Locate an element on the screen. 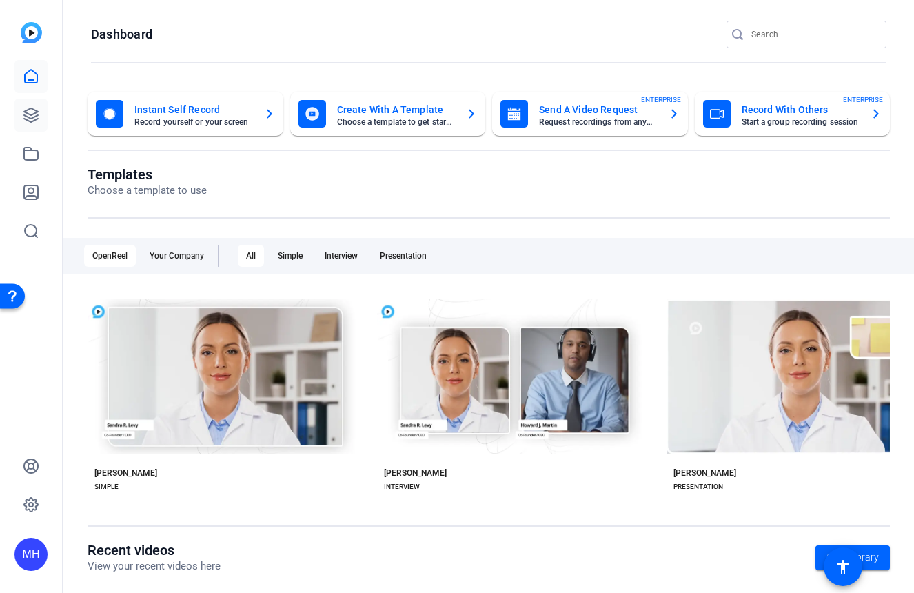 The image size is (914, 593). div: Simple is located at coordinates (290, 256).